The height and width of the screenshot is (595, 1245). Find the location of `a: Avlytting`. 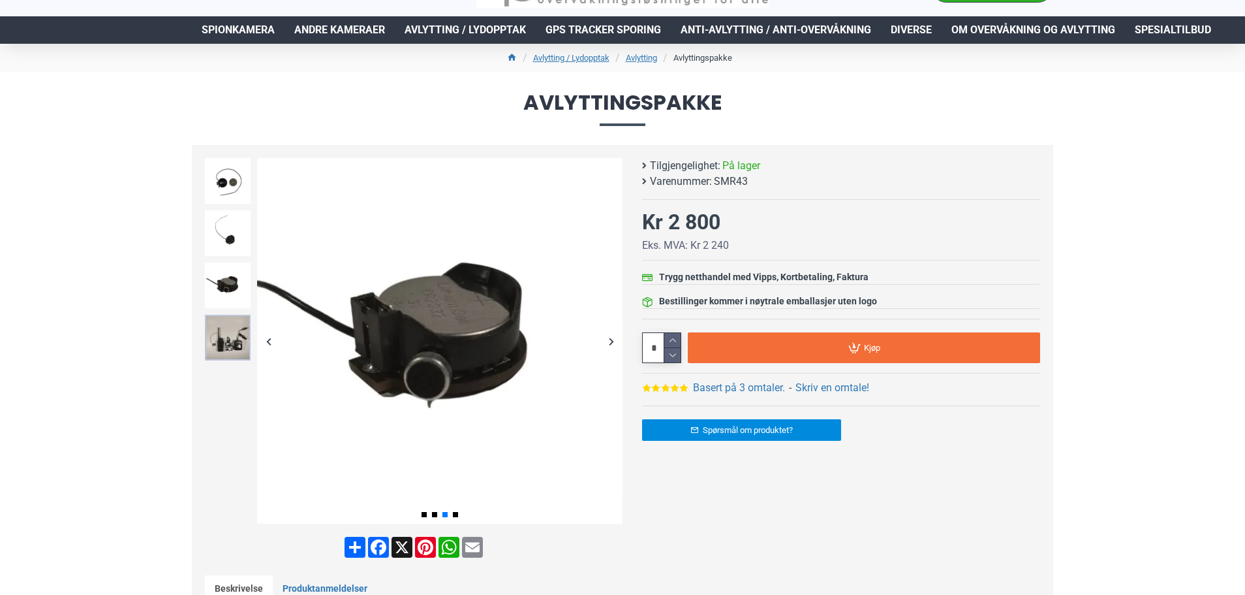

a: Avlytting is located at coordinates (642, 58).